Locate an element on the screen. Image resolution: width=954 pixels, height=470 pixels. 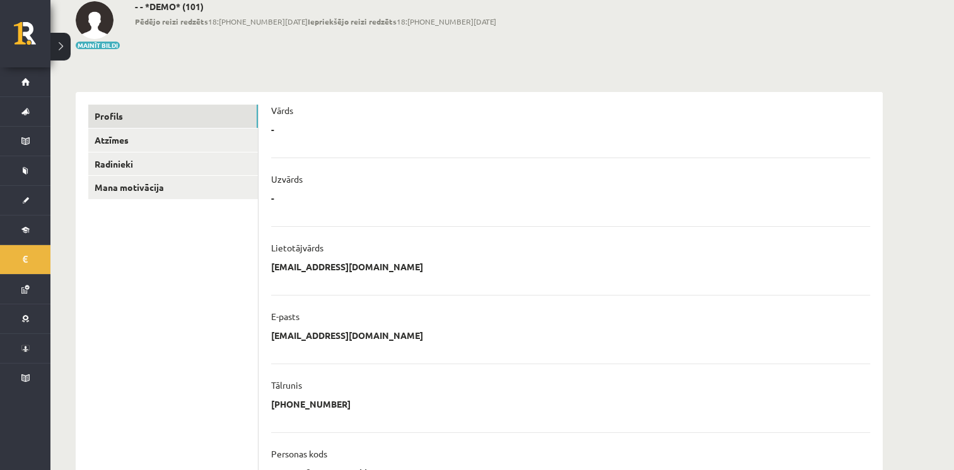
button: Mainīt bildi is located at coordinates (98, 45).